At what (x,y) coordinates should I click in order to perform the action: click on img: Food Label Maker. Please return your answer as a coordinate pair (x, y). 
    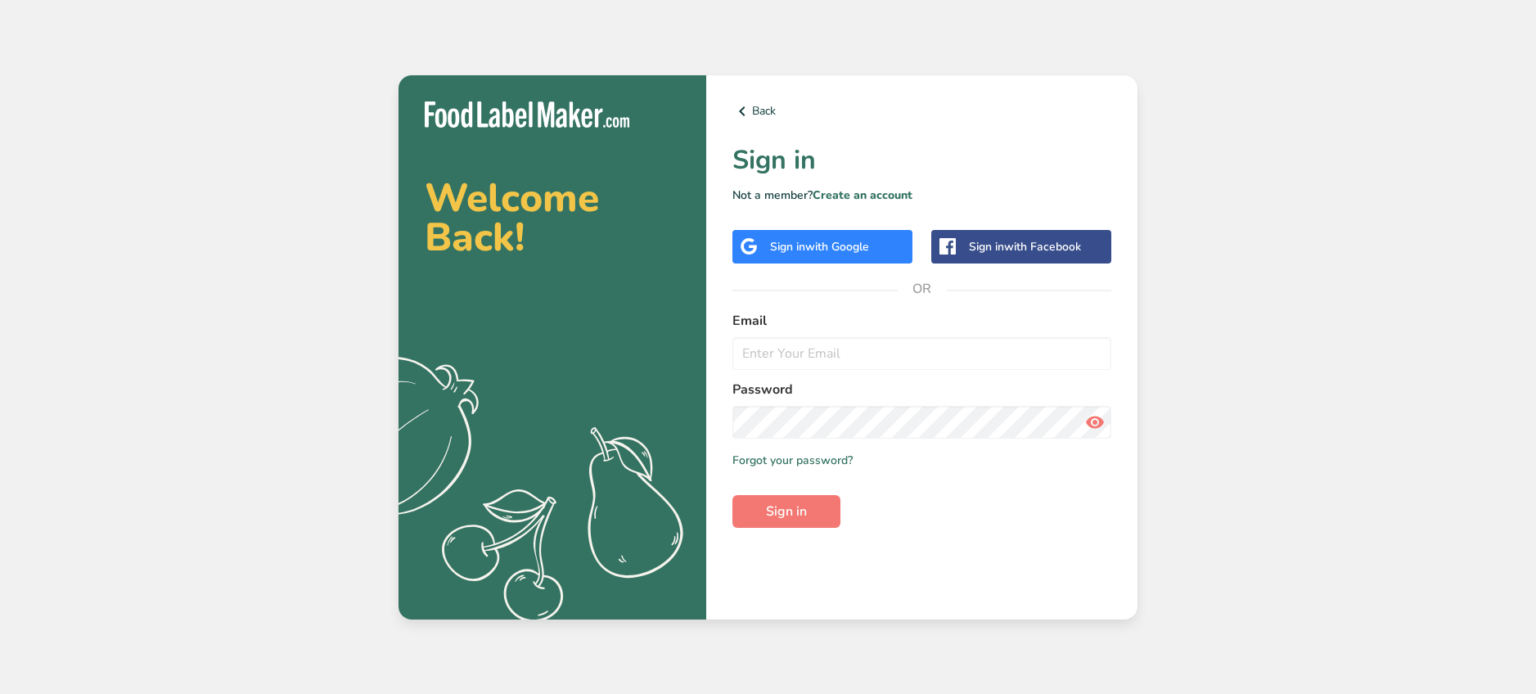
    Looking at the image, I should click on (527, 115).